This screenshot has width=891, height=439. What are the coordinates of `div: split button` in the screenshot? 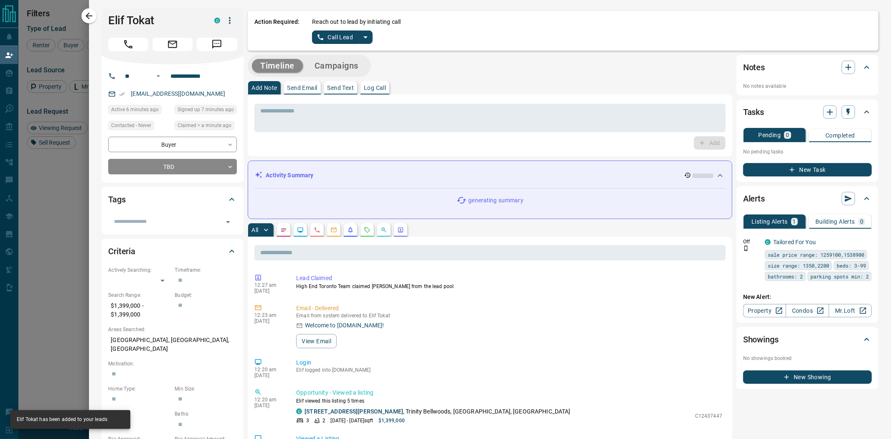 It's located at (342, 37).